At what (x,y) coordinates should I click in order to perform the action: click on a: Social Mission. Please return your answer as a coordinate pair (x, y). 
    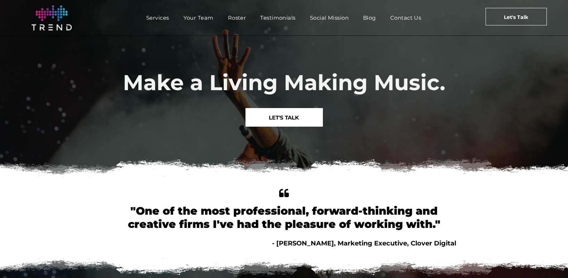
    Looking at the image, I should click on (329, 18).